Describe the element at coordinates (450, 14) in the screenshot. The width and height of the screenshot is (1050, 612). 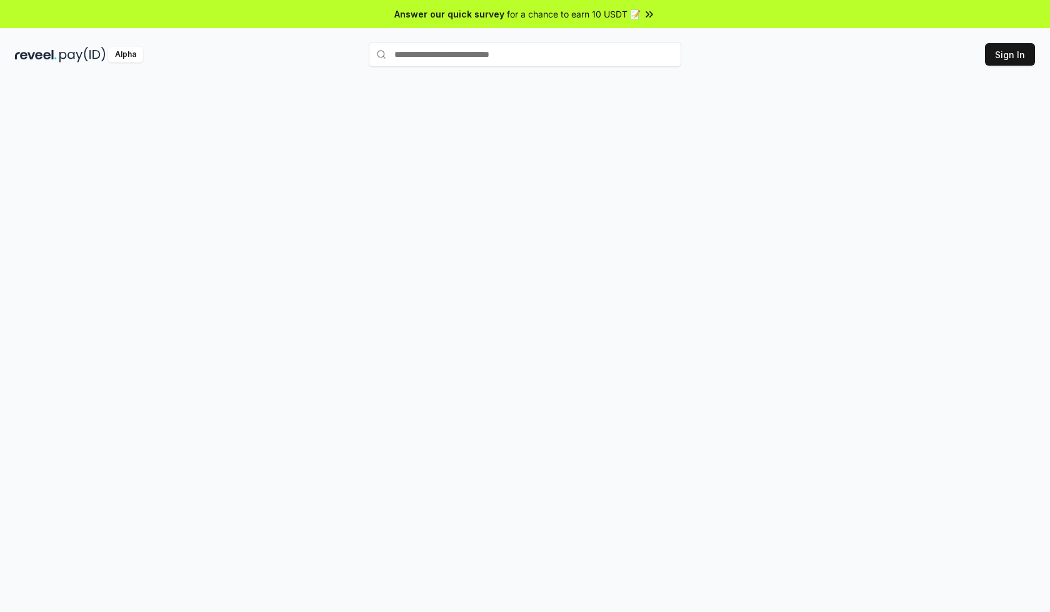
I see `span: Answer our quick survey` at that location.